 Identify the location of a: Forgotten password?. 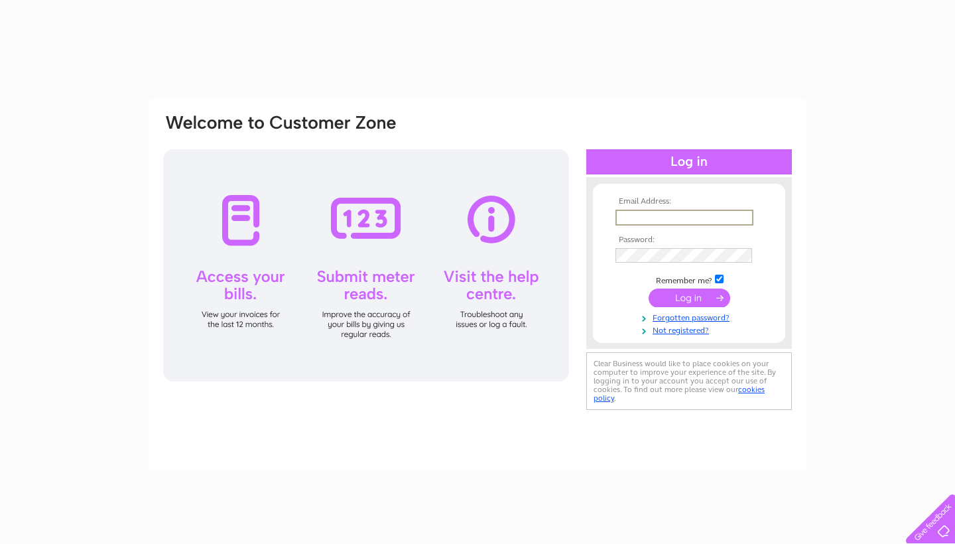
(690, 316).